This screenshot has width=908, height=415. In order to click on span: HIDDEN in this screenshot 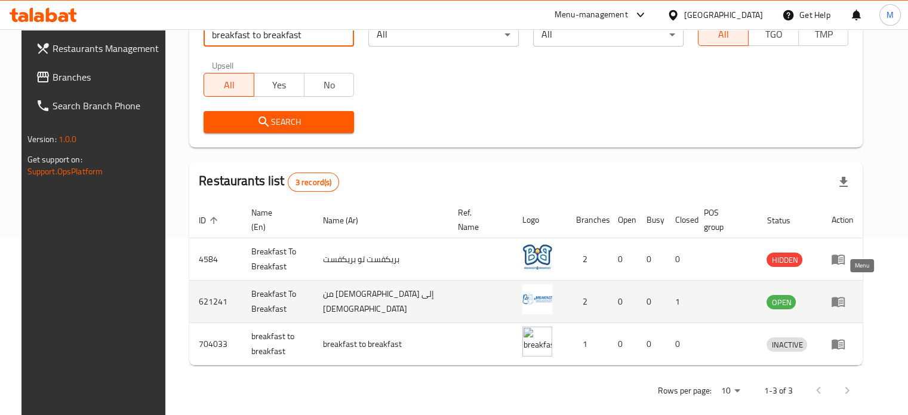, I will do `click(784, 260)`.